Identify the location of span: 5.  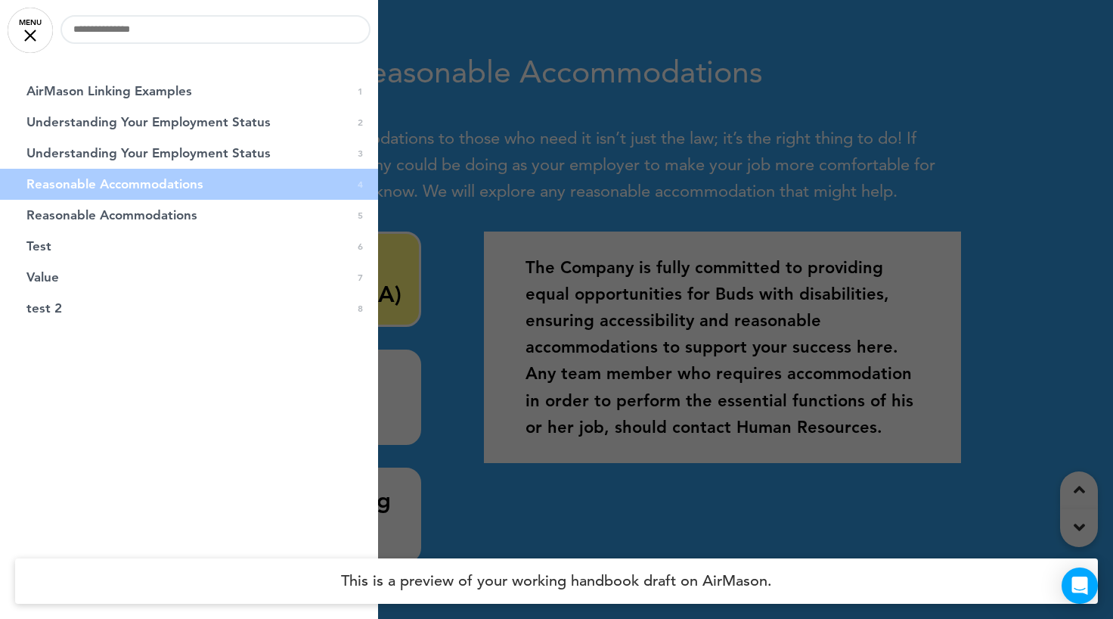
(360, 215).